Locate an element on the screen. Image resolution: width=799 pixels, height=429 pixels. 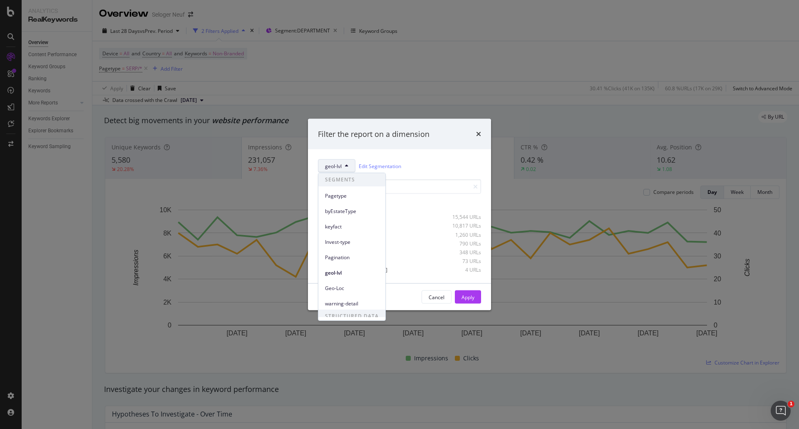
div: Select all data available is located at coordinates (399, 204).